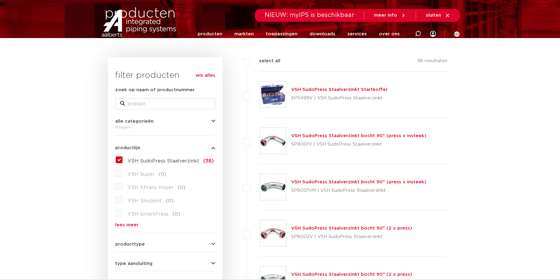  Describe the element at coordinates (359, 191) in the screenshot. I see `p: SP8001VM | VSH SudoPress Staalverzinkt` at that location.